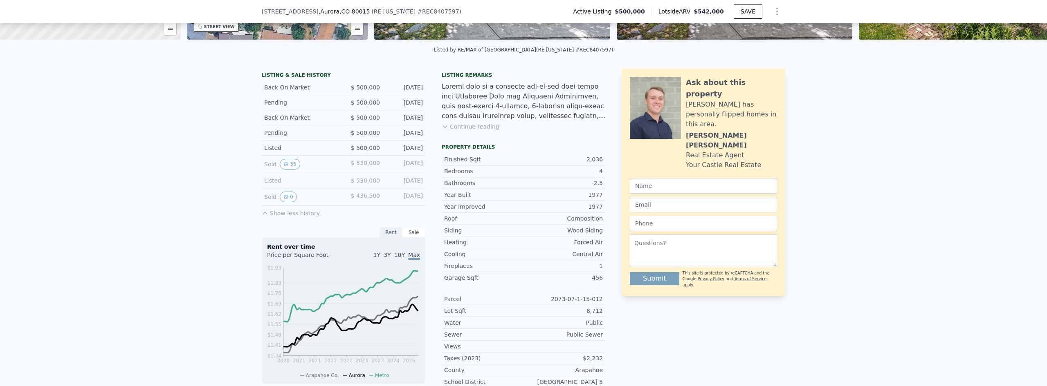 The image size is (1047, 386). What do you see at coordinates (391, 233) in the screenshot?
I see `div: Rent` at bounding box center [391, 233].